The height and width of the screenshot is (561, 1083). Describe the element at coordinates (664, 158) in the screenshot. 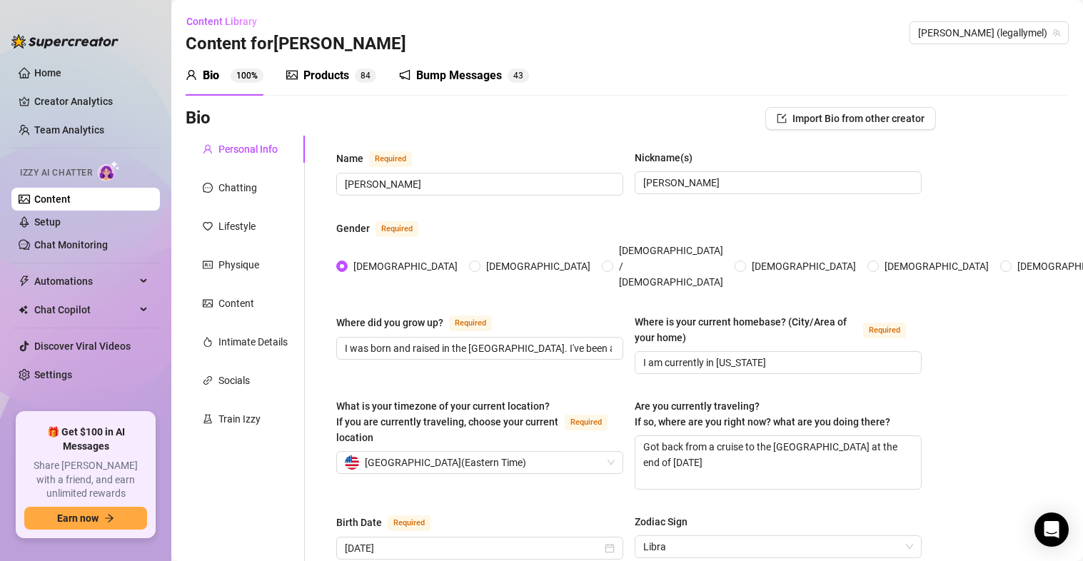

I see `div: Nickname(s)` at that location.